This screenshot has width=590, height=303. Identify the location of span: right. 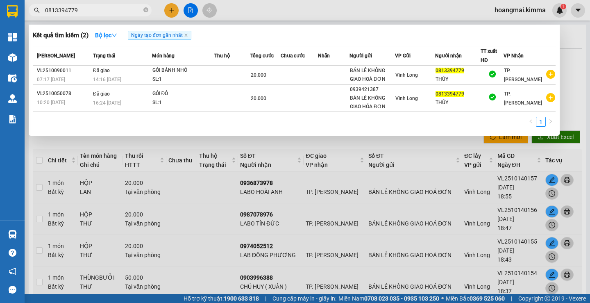
(551, 121).